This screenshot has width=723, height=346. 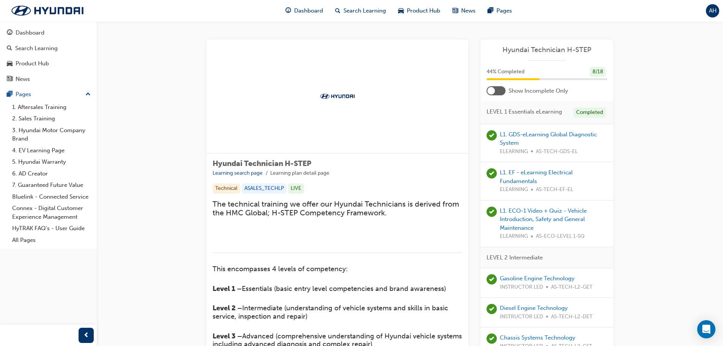 I want to click on span: AS-TECH-L2-GET, so click(x=572, y=287).